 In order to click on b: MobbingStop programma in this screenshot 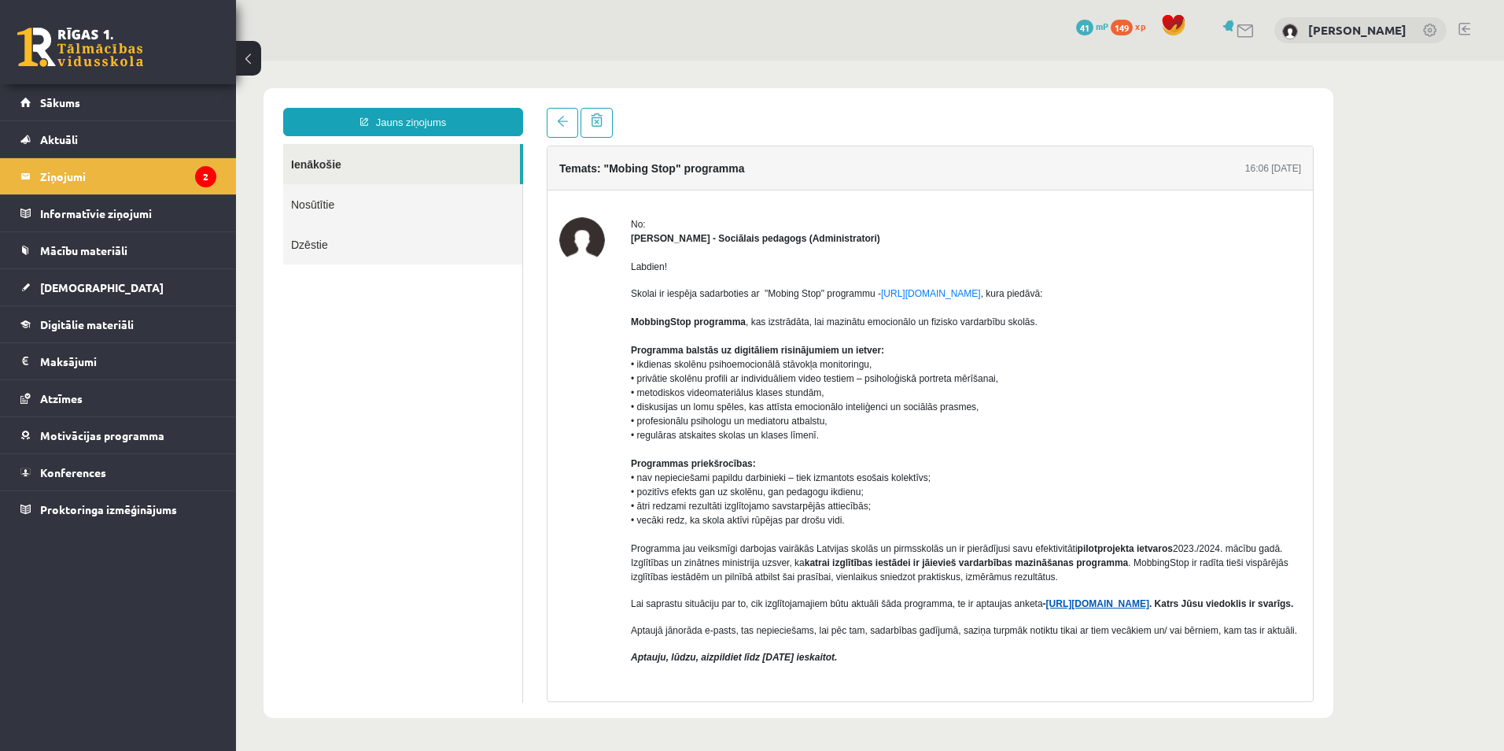, I will do `click(452, 261)`.